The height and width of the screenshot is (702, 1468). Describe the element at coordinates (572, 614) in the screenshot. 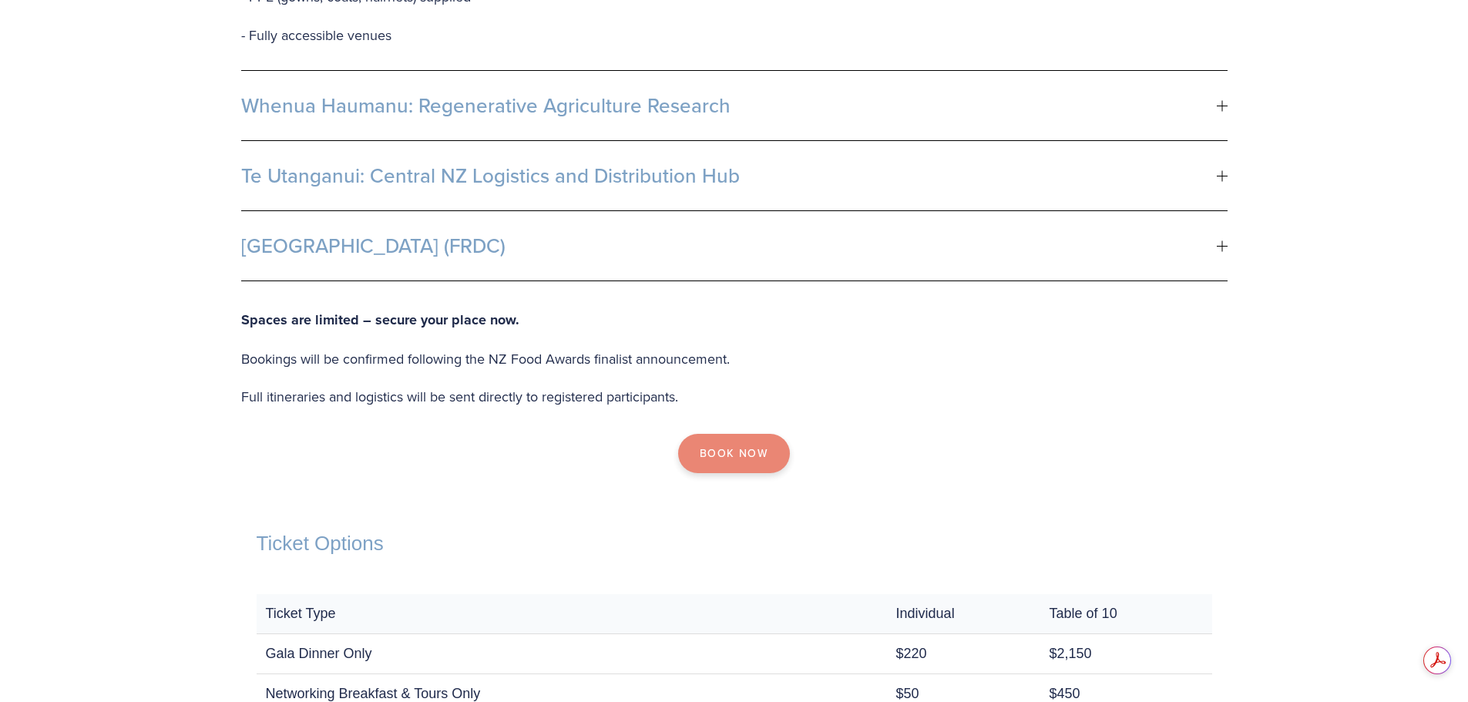

I see `th: Ticket Type` at that location.